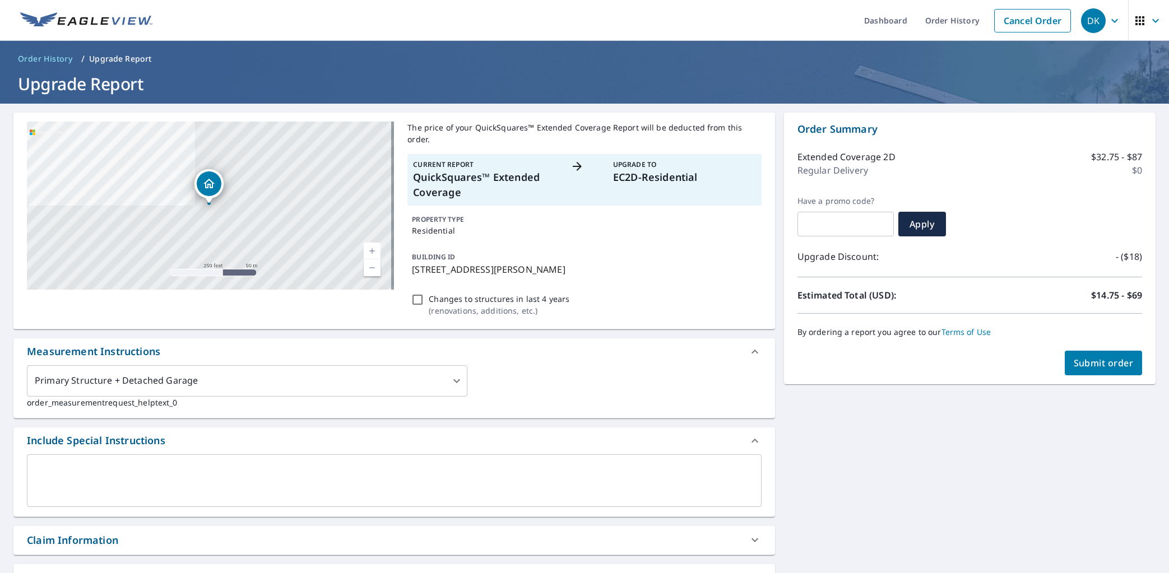 This screenshot has height=573, width=1169. I want to click on span: Submit order, so click(1103, 363).